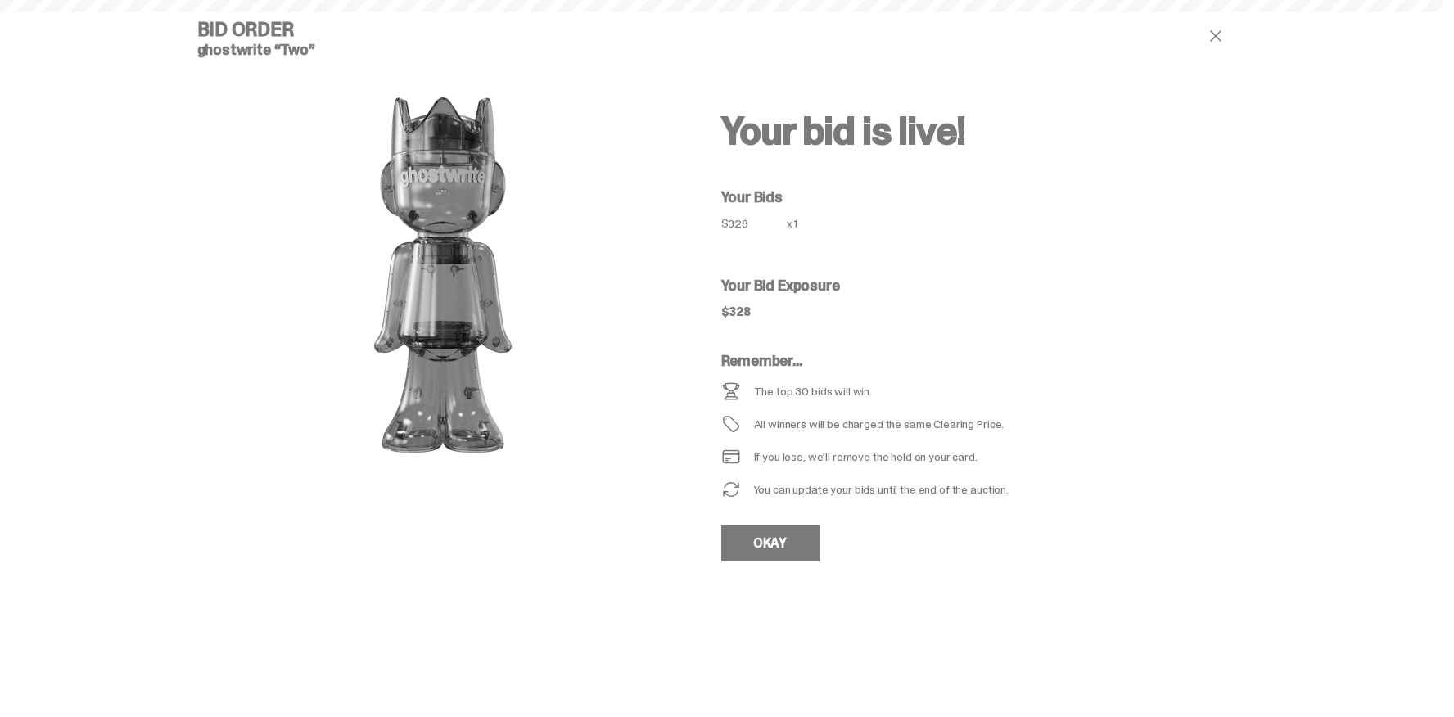  Describe the element at coordinates (443, 275) in the screenshot. I see `img: product image` at that location.